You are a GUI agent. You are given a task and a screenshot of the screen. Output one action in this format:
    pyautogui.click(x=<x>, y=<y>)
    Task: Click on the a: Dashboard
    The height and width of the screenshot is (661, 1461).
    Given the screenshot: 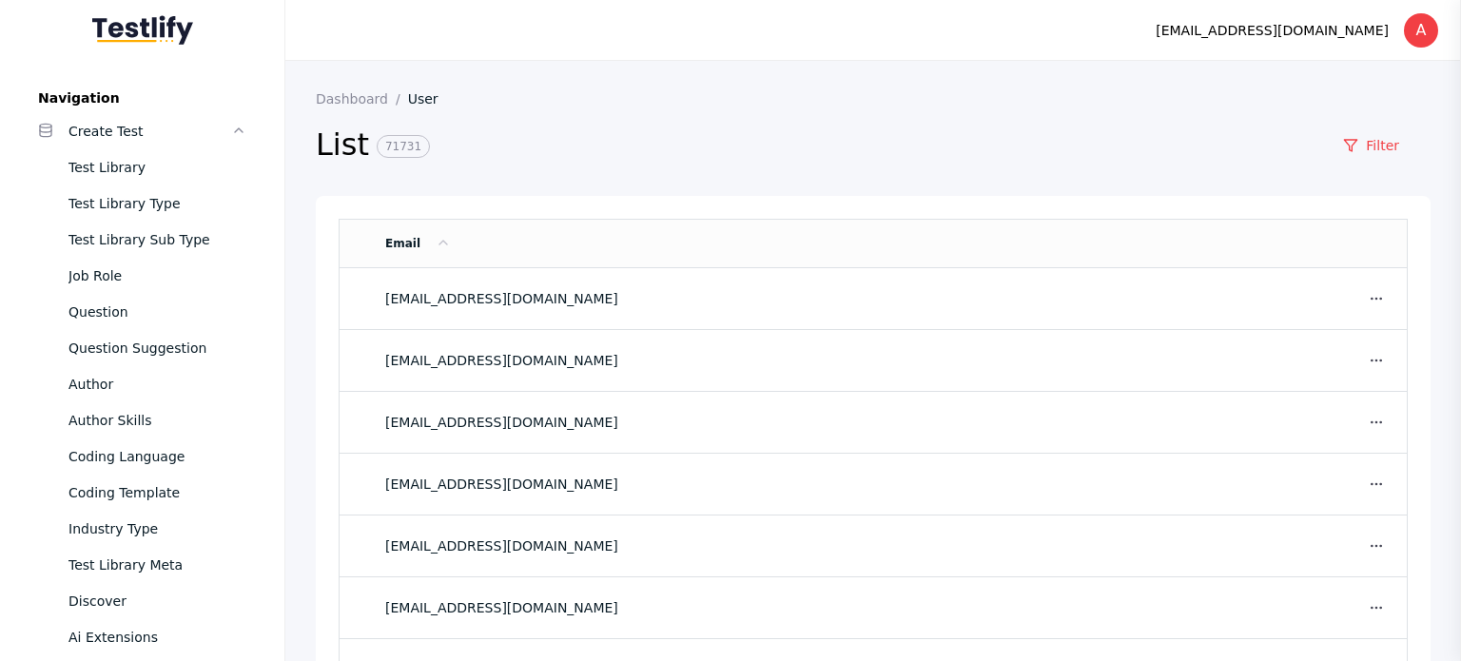 What is the action you would take?
    pyautogui.click(x=361, y=99)
    